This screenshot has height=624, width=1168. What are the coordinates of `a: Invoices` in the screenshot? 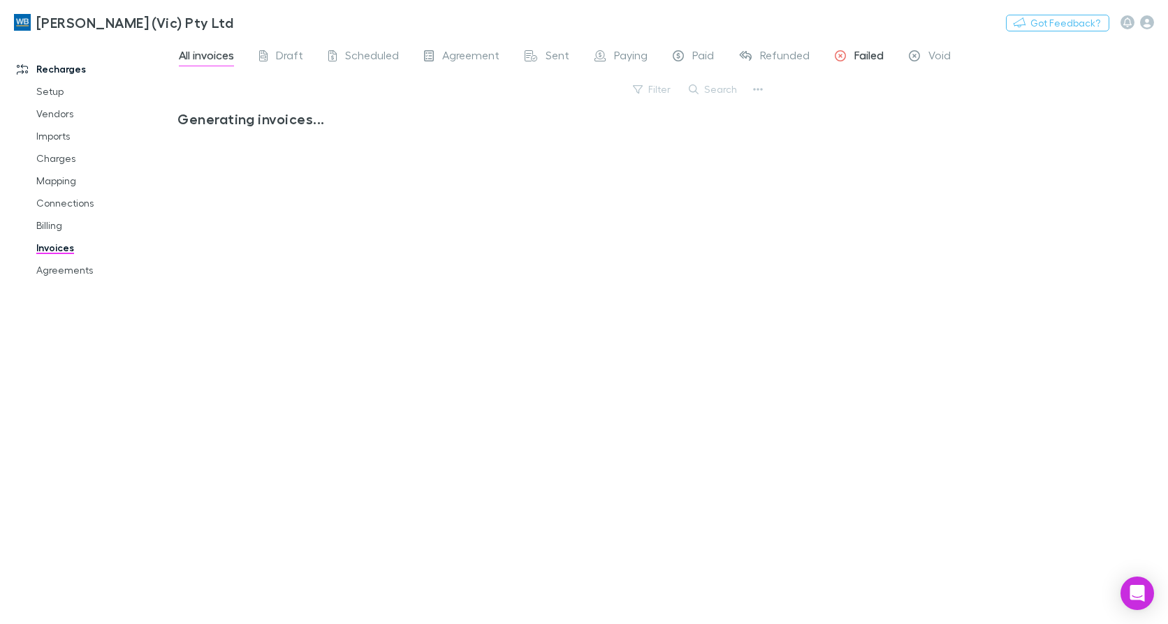 It's located at (103, 248).